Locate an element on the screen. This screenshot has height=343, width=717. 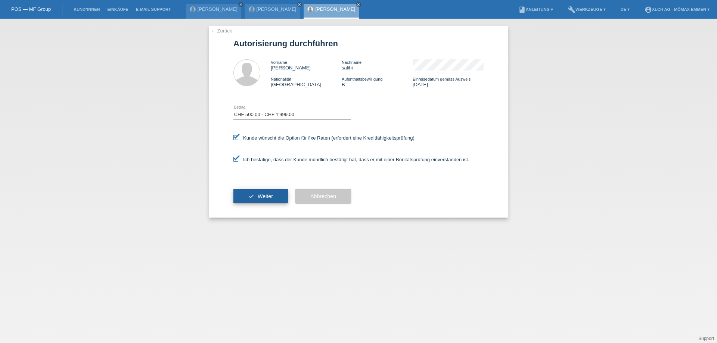
a: POS — MF Group is located at coordinates (31, 9).